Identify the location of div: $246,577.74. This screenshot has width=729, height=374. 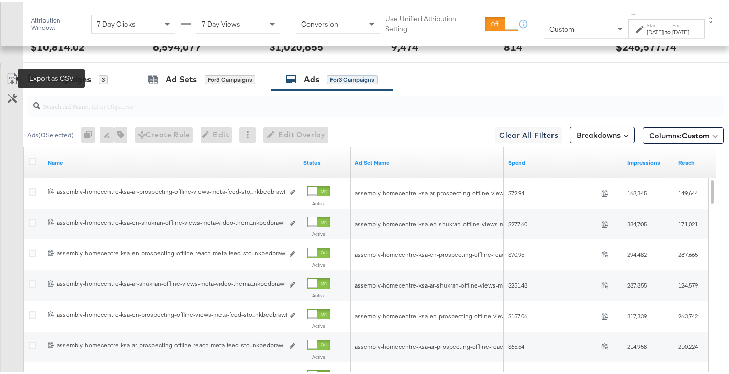
(646, 45).